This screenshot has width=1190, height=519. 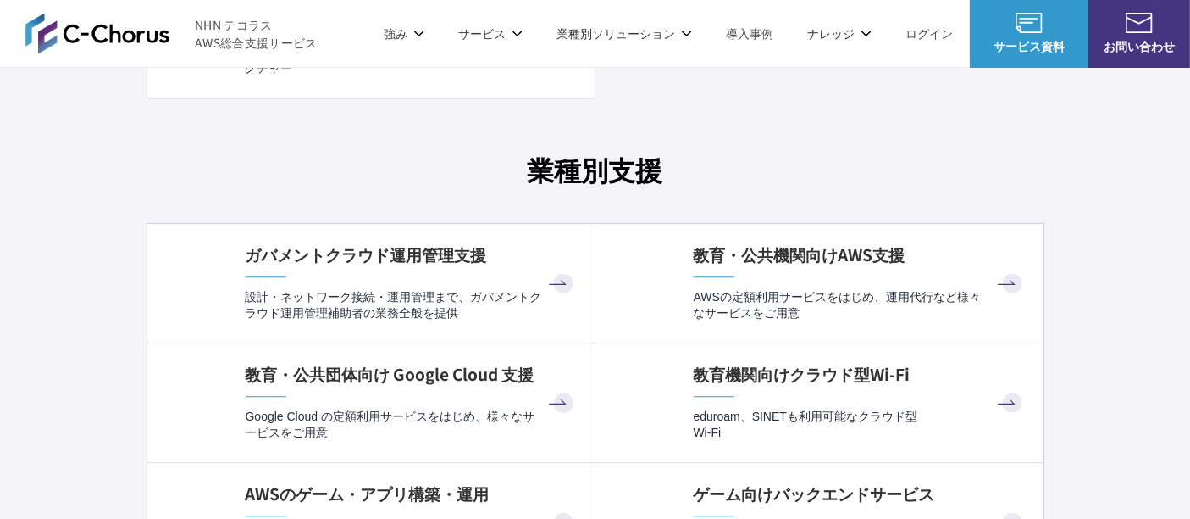 I want to click on h4: ゲーム向けバックエンドサービス, so click(x=860, y=493).